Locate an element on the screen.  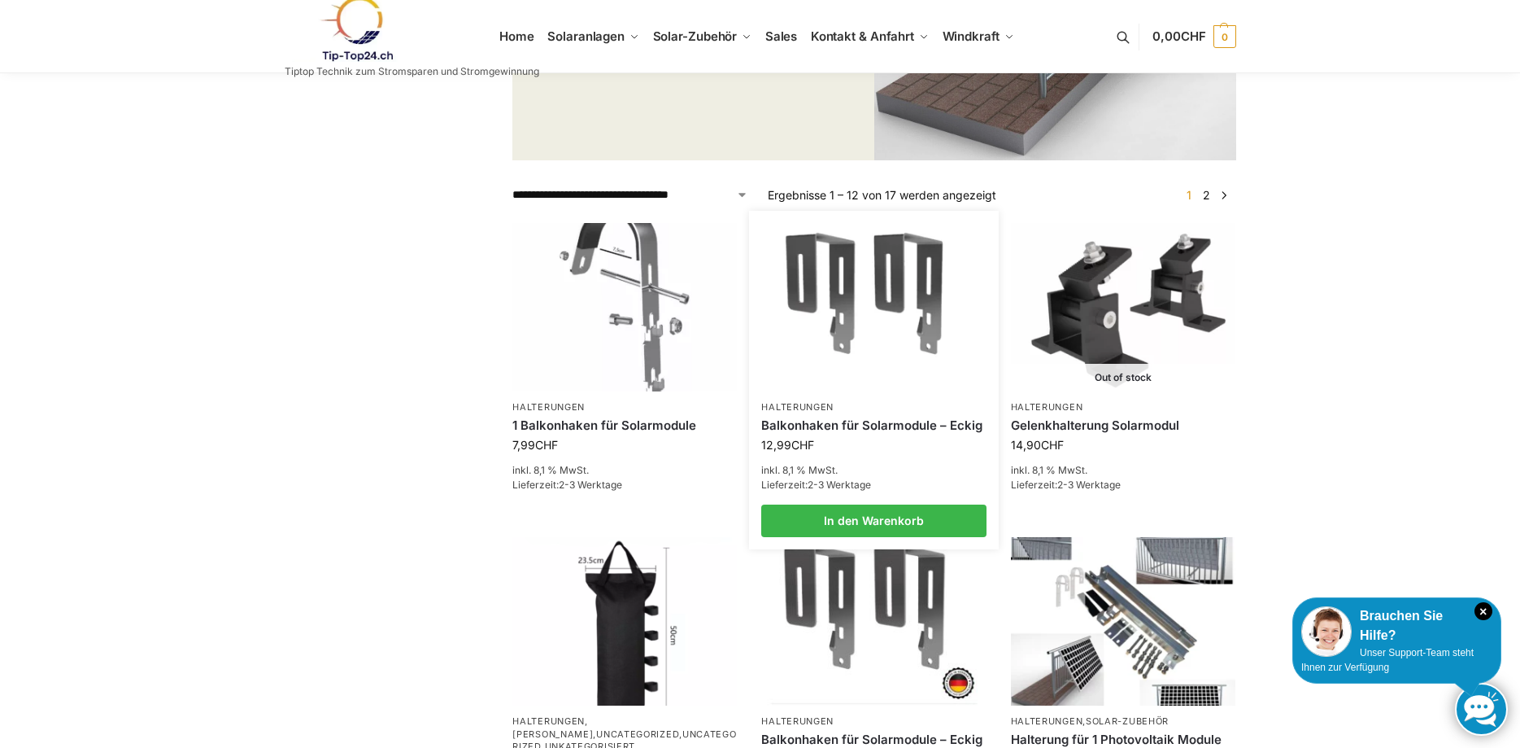
a: Seite 2 is located at coordinates (1206, 194).